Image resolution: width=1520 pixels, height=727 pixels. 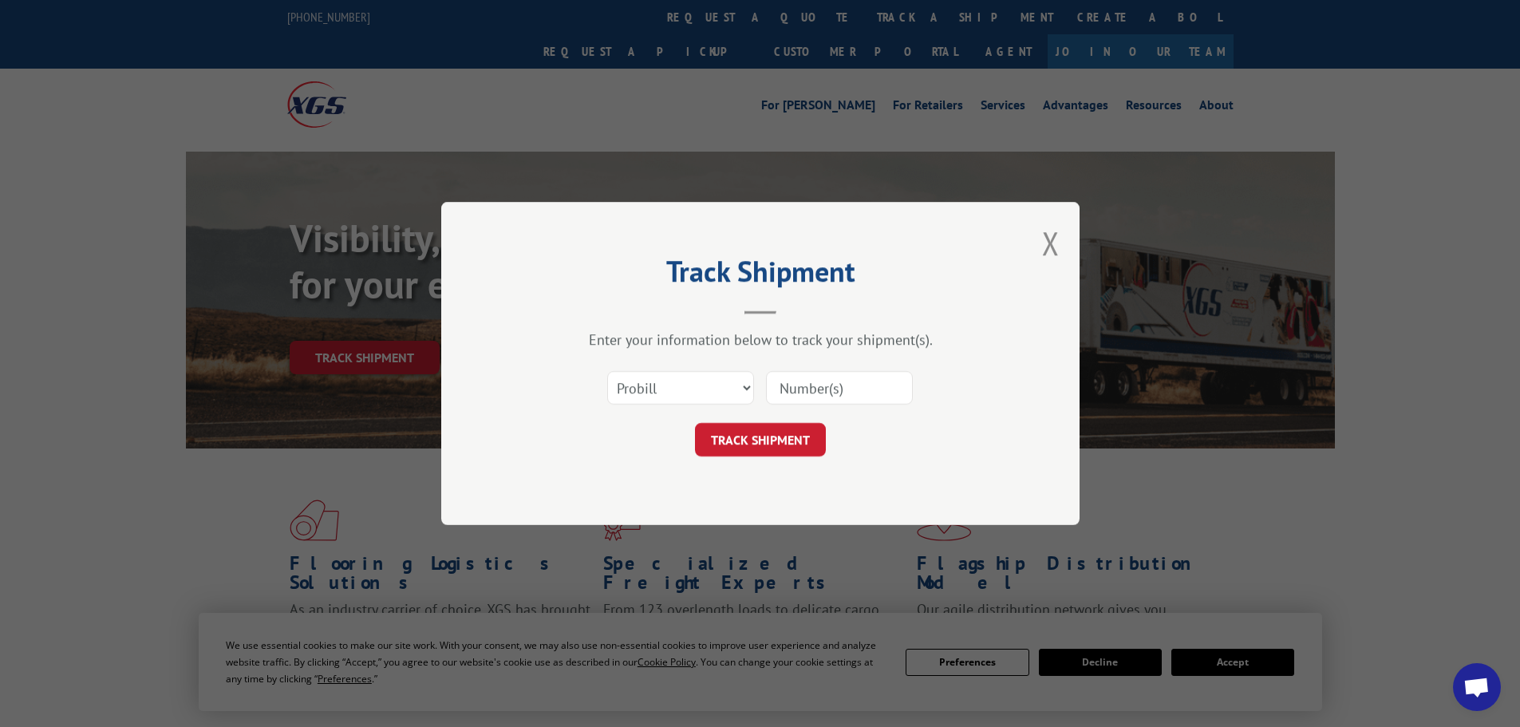 I want to click on h2: Track Shipment, so click(x=760, y=275).